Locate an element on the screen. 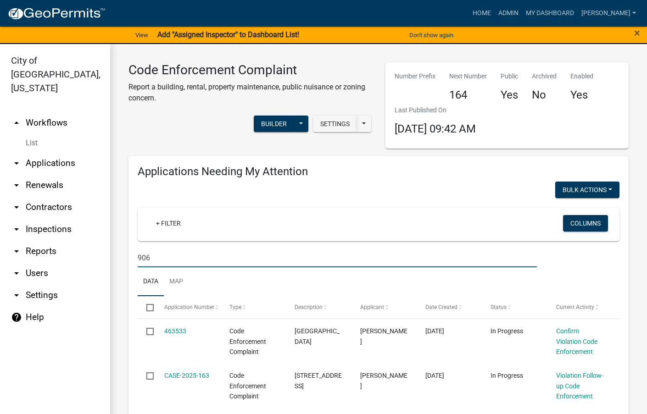 Image resolution: width=647 pixels, height=414 pixels. input: Search for applications is located at coordinates (337, 258).